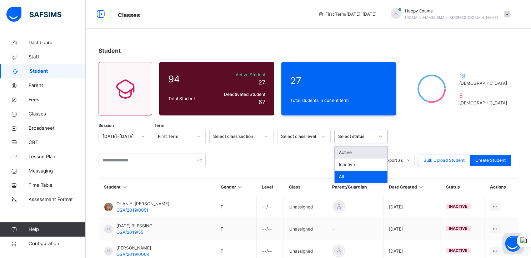  What do you see at coordinates (132, 210) in the screenshot?
I see `span: OSA/2019/0051` at bounding box center [132, 210].